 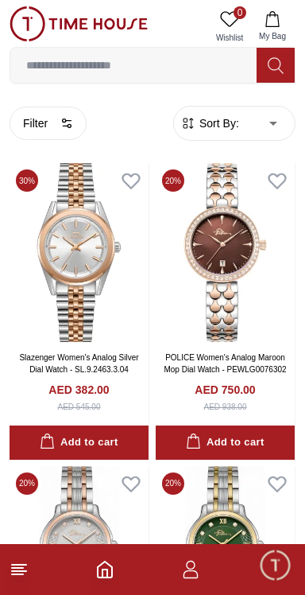 I want to click on span: 30 %, so click(x=27, y=181).